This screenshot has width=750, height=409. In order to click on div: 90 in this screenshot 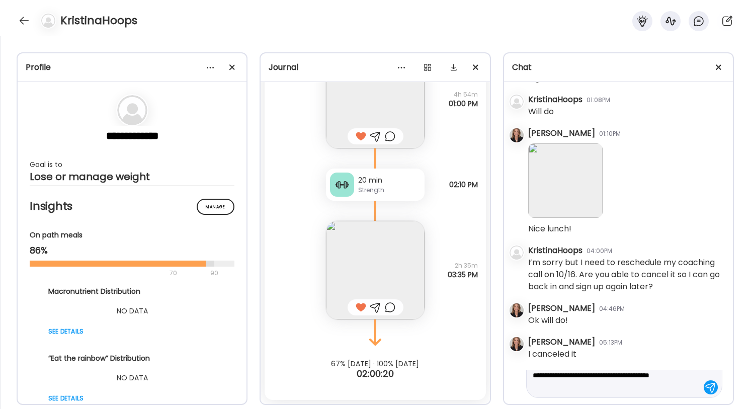, I will do `click(214, 273)`.